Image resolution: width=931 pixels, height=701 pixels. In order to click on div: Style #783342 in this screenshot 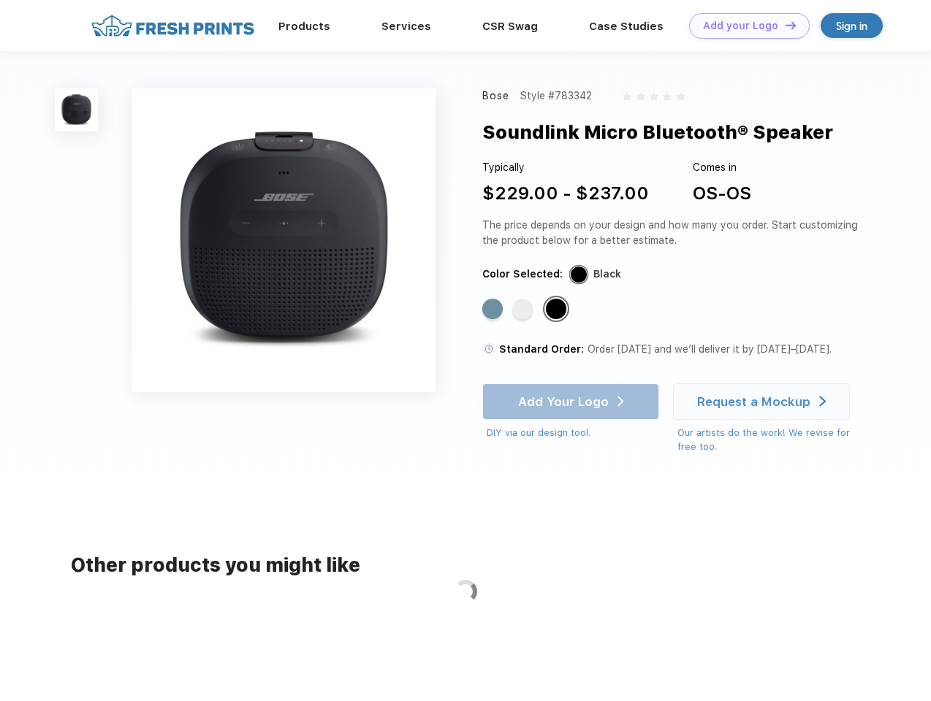, I will do `click(556, 96)`.